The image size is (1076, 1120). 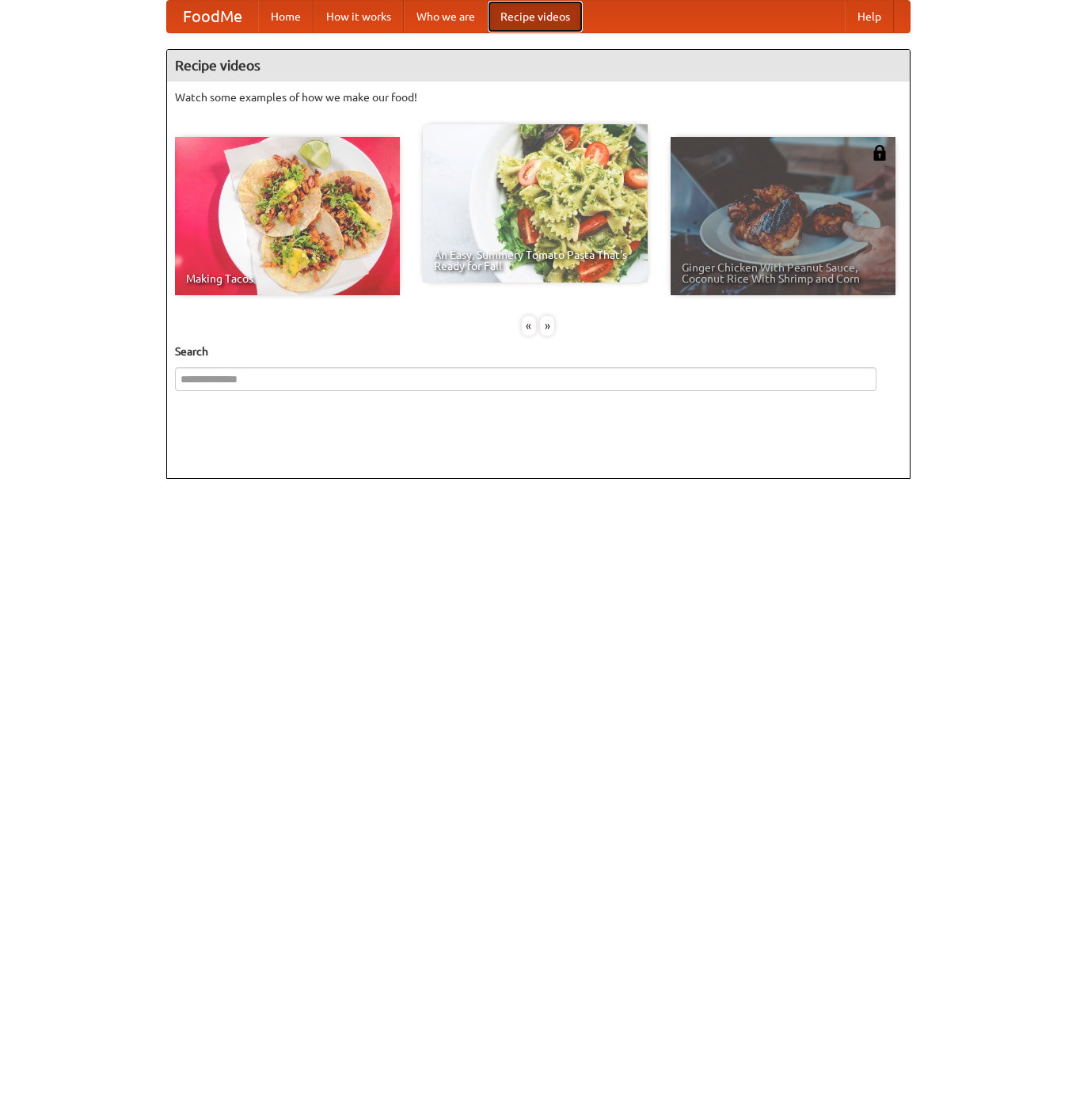 What do you see at coordinates (535, 260) in the screenshot?
I see `span: An Easy, Summery Tomato Pasta That's Ready for Fall` at bounding box center [535, 260].